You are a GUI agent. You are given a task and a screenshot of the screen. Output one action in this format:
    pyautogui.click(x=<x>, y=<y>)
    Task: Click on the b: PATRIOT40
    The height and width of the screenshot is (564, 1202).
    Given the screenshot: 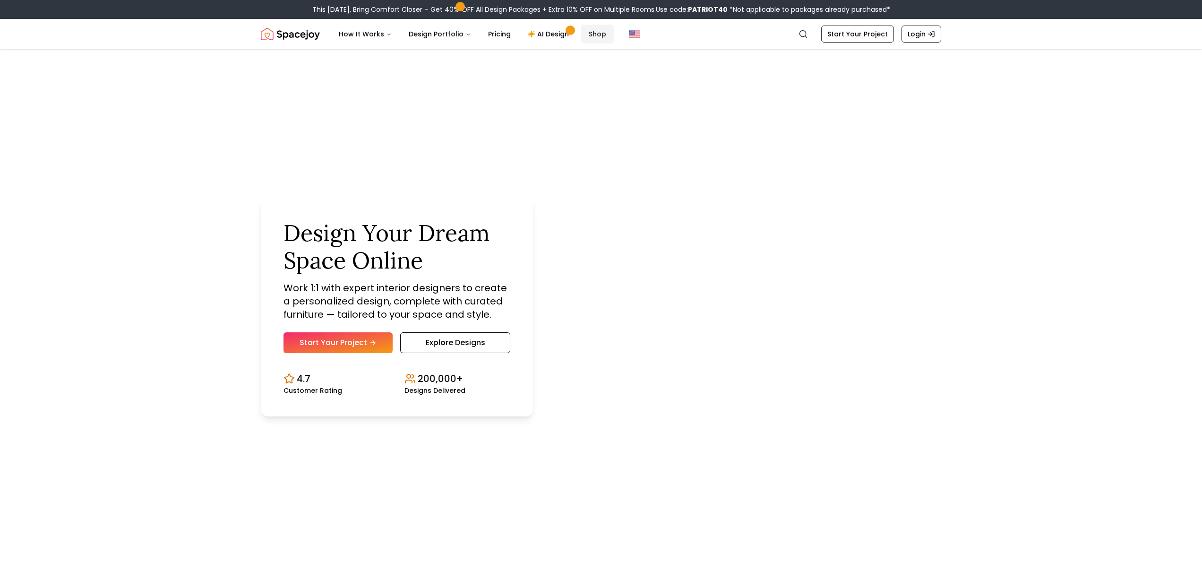 What is the action you would take?
    pyautogui.click(x=708, y=9)
    